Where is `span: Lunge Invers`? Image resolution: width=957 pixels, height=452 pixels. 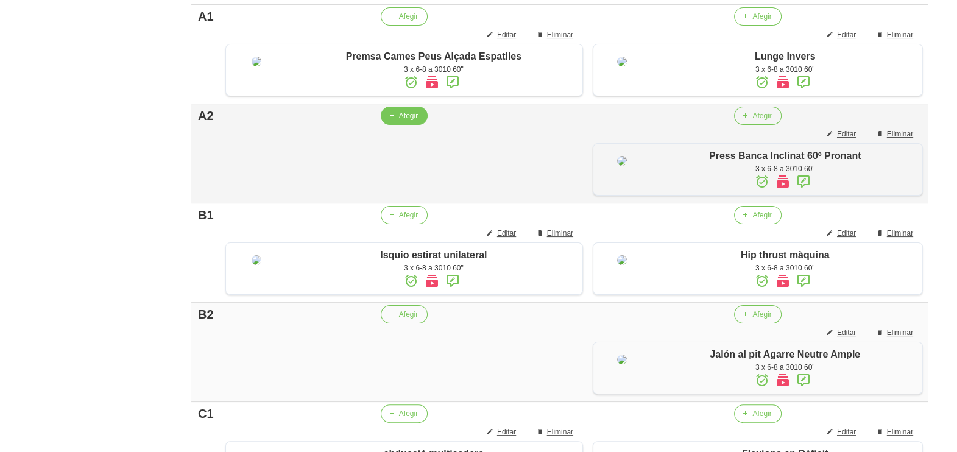
span: Lunge Invers is located at coordinates (785, 56).